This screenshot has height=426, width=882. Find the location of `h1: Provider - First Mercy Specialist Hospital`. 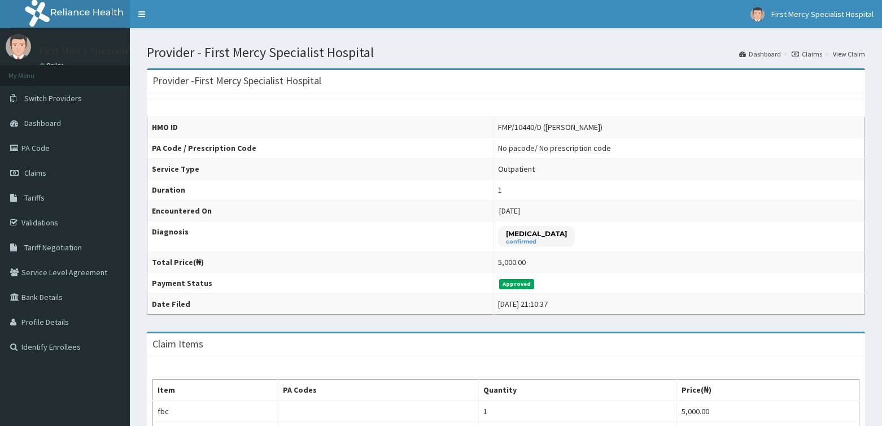

h1: Provider - First Mercy Specialist Hospital is located at coordinates (506, 52).